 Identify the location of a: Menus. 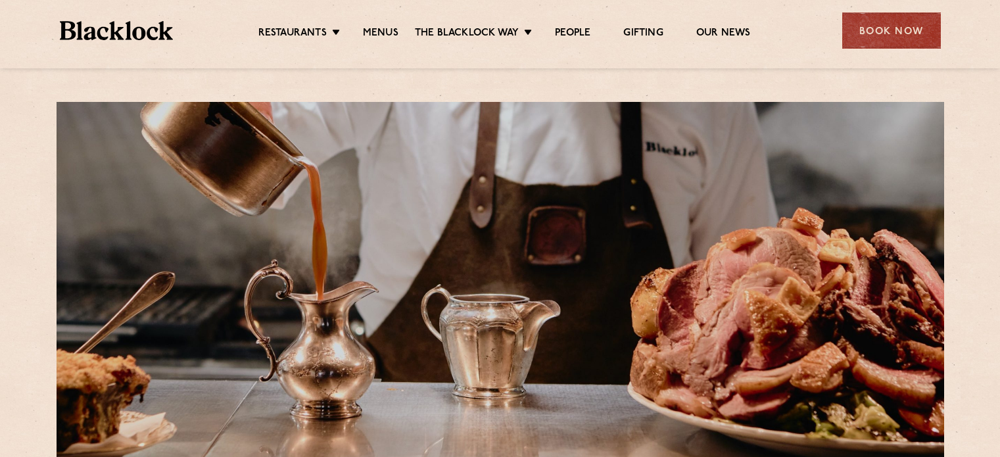
(381, 34).